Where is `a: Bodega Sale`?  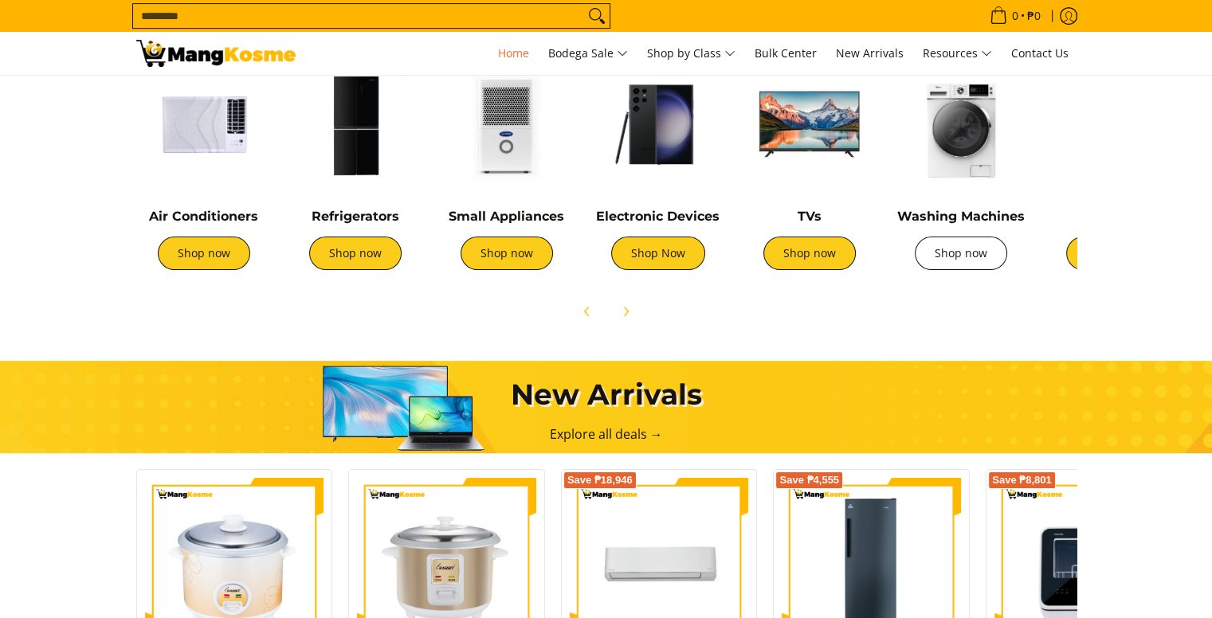 a: Bodega Sale is located at coordinates (588, 53).